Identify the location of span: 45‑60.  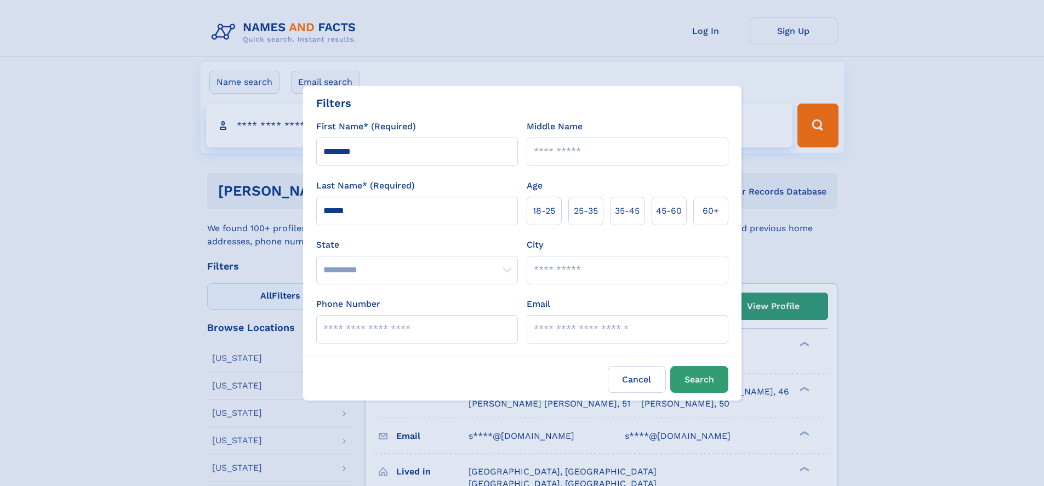
(669, 211).